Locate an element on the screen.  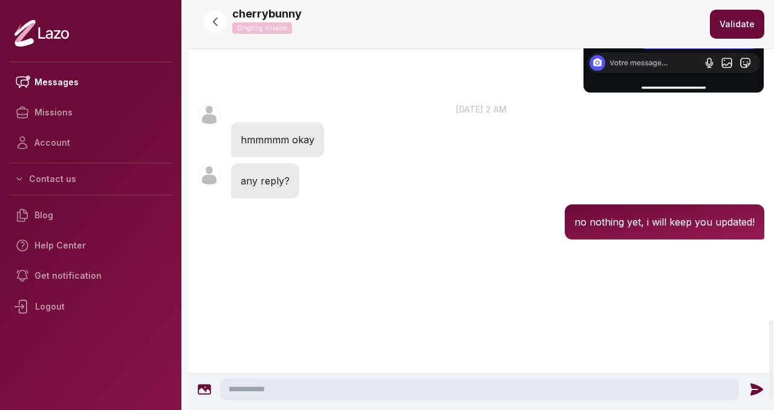
a: Missions is located at coordinates (91, 113).